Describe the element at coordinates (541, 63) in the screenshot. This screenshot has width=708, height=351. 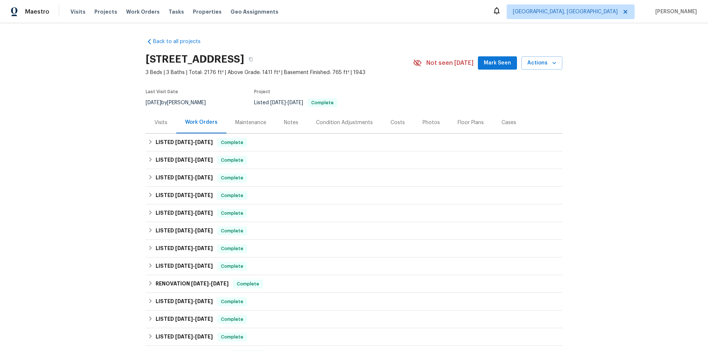
I see `span: Actions` at that location.